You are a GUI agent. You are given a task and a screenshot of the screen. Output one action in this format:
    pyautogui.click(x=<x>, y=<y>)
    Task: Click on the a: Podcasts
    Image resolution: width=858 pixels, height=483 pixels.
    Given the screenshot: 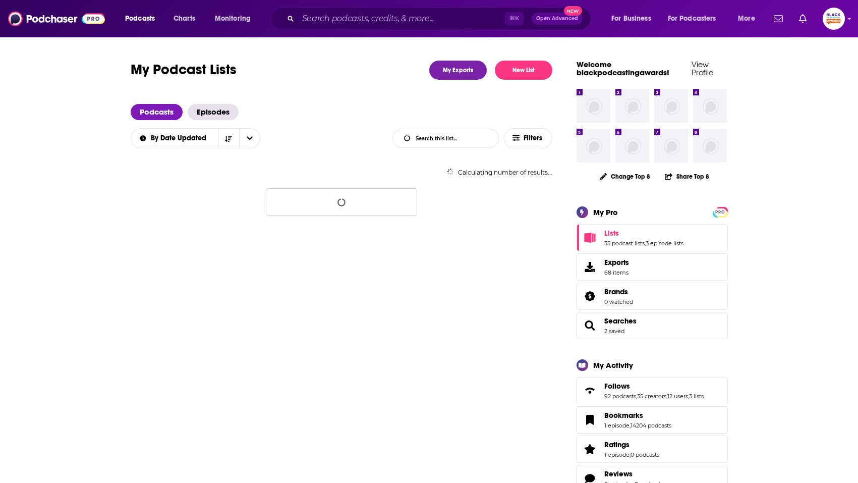 What is the action you would take?
    pyautogui.click(x=156, y=112)
    